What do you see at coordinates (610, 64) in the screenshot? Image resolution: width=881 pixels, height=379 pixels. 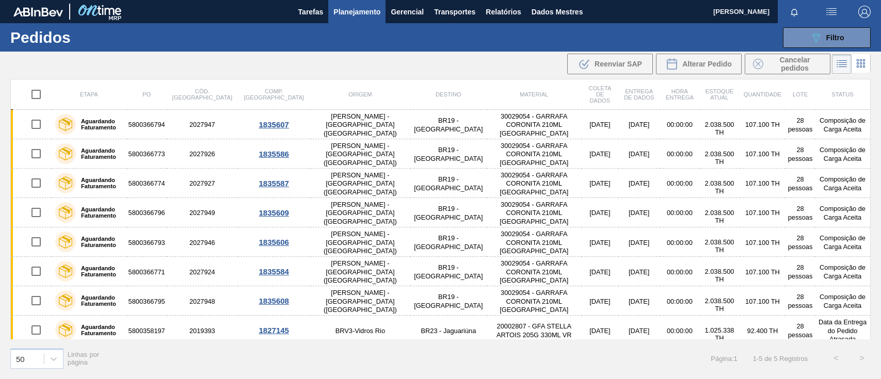 I see `div: Reenviar SAP` at bounding box center [610, 64].